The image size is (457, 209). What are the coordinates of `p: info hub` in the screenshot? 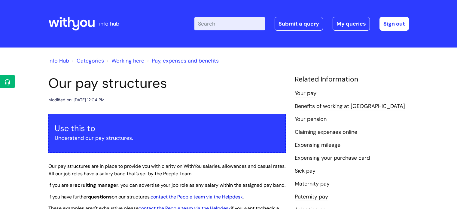 It's located at (109, 24).